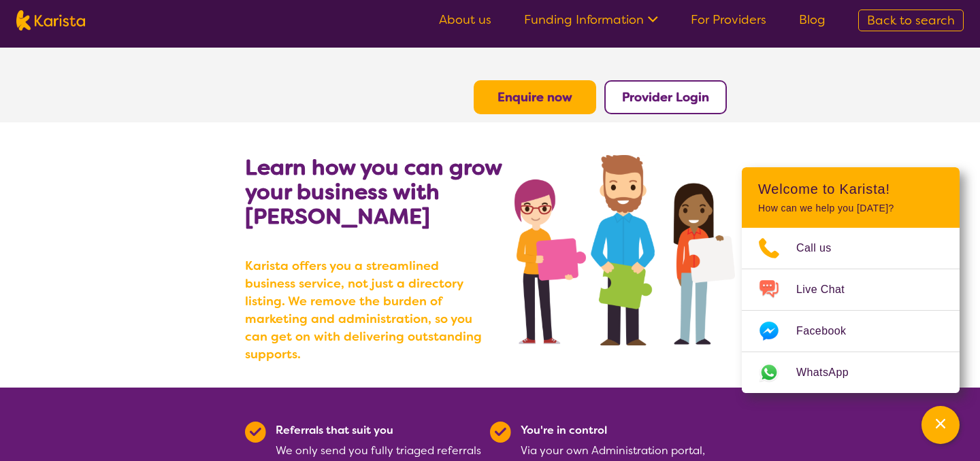 This screenshot has width=980, height=461. Describe the element at coordinates (812, 20) in the screenshot. I see `a: Blog` at that location.